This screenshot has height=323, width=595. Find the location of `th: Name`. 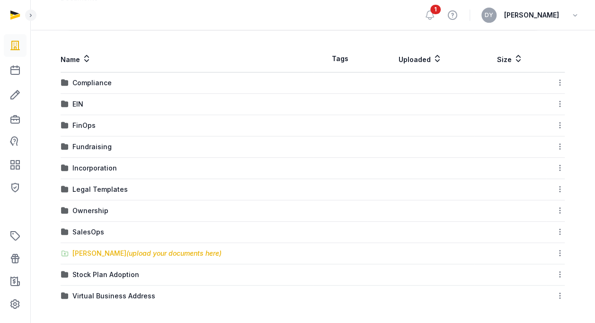

th: Name is located at coordinates (186, 59).